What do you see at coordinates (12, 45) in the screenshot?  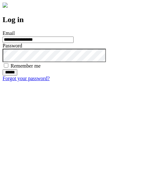 I see `label: Password` at bounding box center [12, 45].